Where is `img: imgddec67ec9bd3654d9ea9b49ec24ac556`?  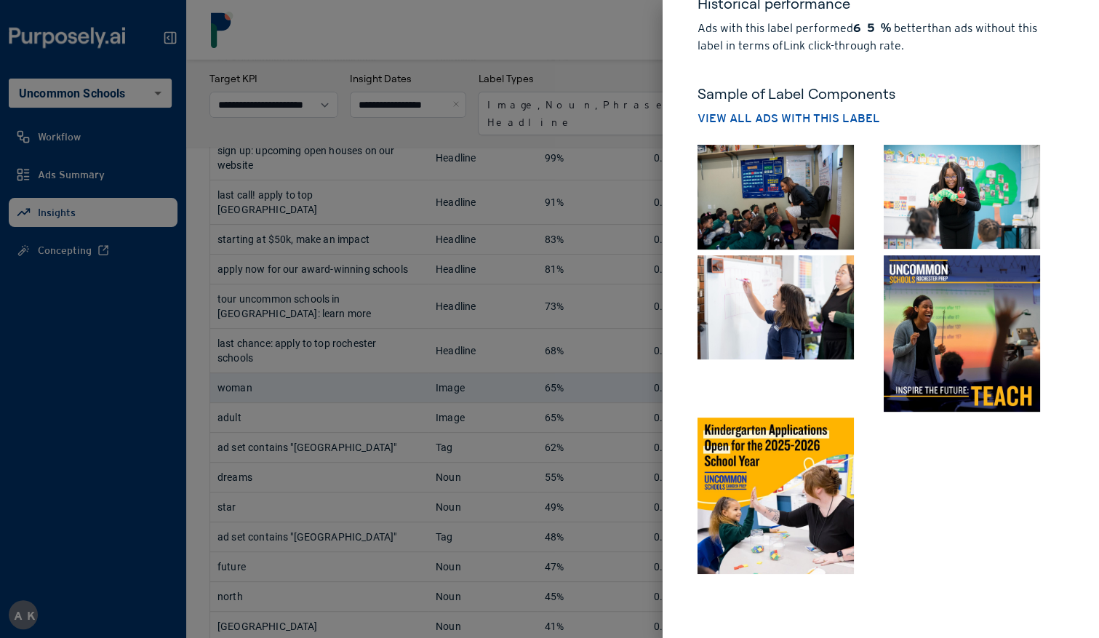
img: imgddec67ec9bd3654d9ea9b49ec24ac556 is located at coordinates (775, 495).